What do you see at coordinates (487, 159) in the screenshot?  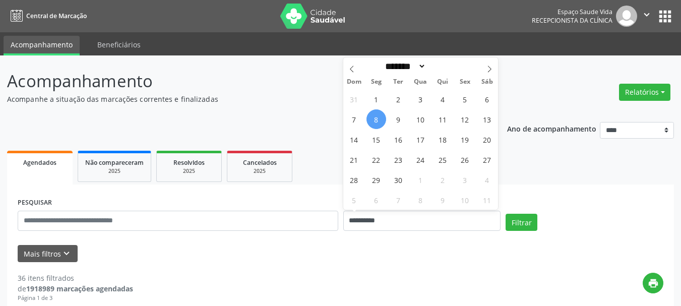 I see `span: Setembro 27, 2025` at bounding box center [487, 159].